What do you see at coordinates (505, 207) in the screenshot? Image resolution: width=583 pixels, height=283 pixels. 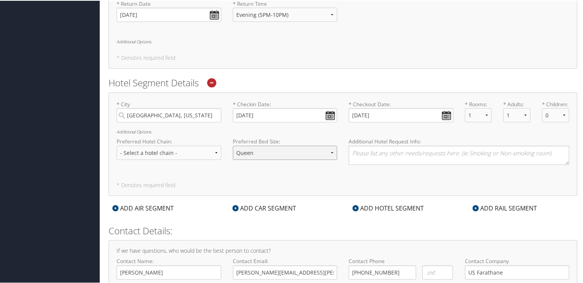 I see `div: ADD RAIL SEGMENT` at bounding box center [505, 207].